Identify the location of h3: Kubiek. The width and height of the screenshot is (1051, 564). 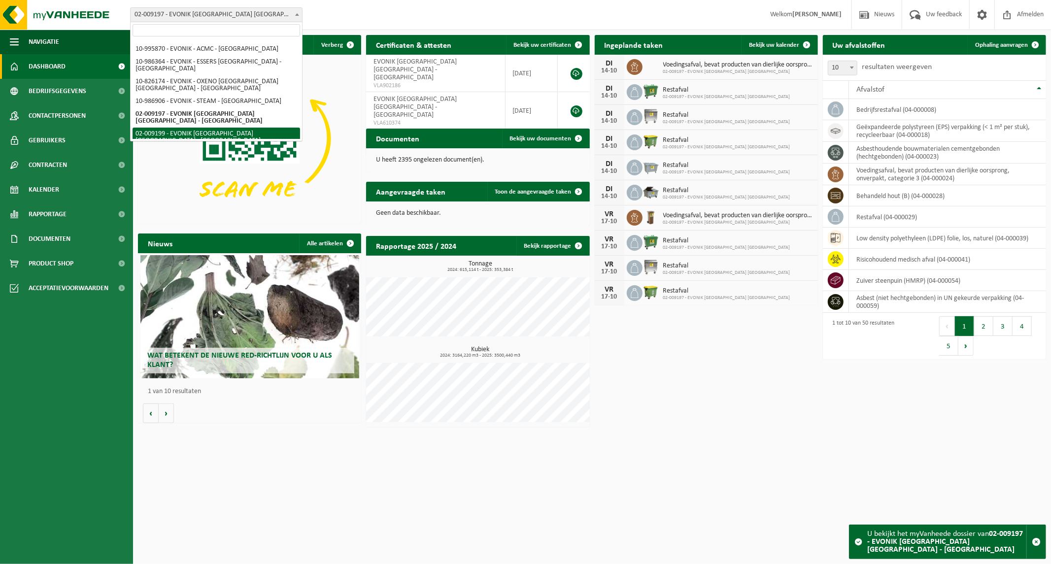
(480, 352).